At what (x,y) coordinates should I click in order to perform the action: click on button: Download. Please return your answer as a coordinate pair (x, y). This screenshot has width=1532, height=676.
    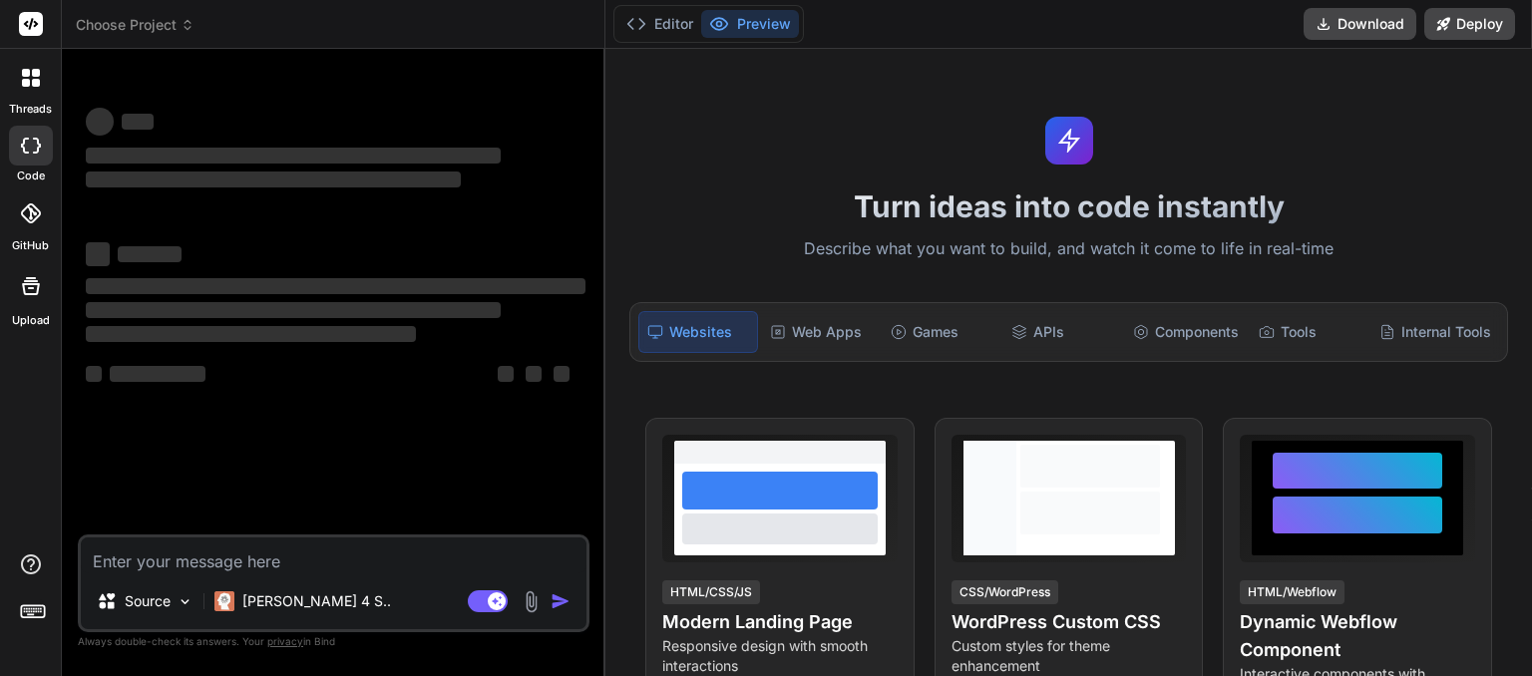
    Looking at the image, I should click on (1360, 24).